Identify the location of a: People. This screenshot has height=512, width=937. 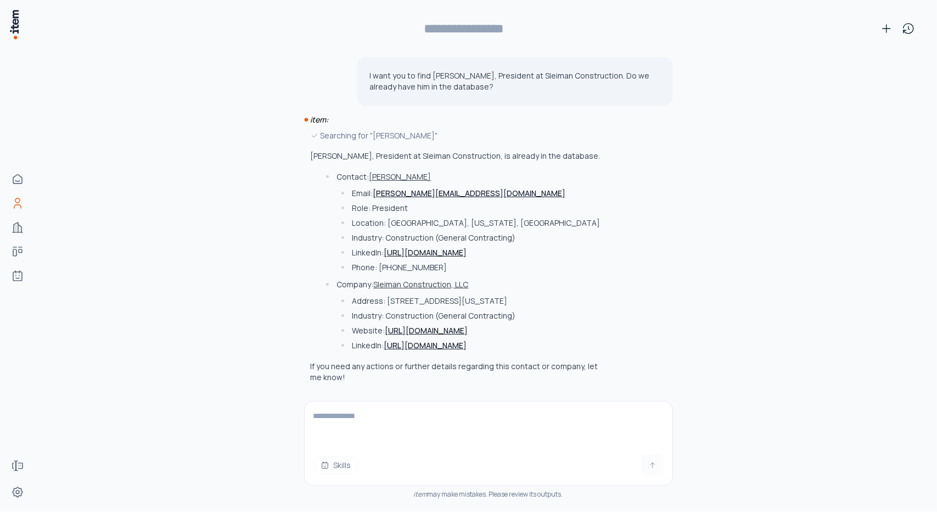
(18, 203).